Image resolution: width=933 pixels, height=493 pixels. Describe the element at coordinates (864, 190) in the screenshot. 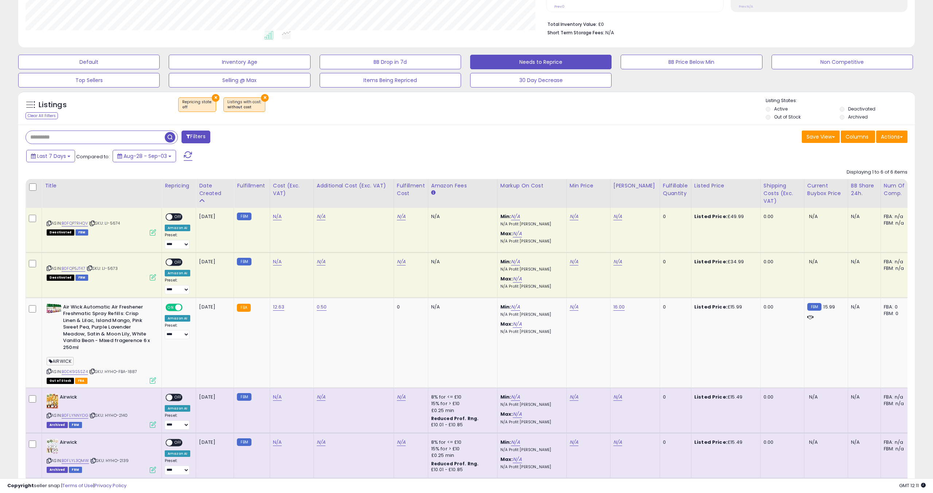

I see `div: BB Share 24h.` at that location.